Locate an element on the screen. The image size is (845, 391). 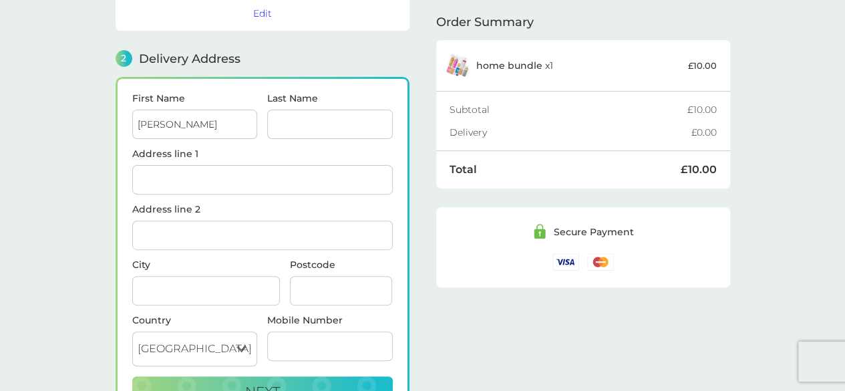
label: Address line 2 is located at coordinates (263, 209).